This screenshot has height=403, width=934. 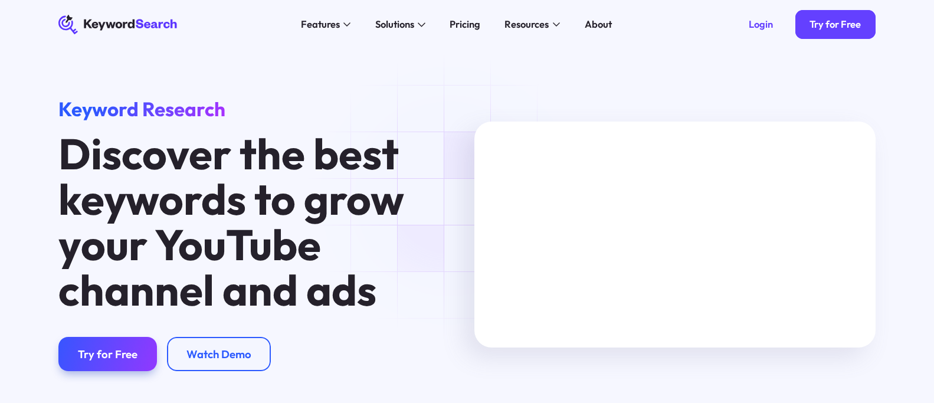 What do you see at coordinates (761, 24) in the screenshot?
I see `div: Login` at bounding box center [761, 24].